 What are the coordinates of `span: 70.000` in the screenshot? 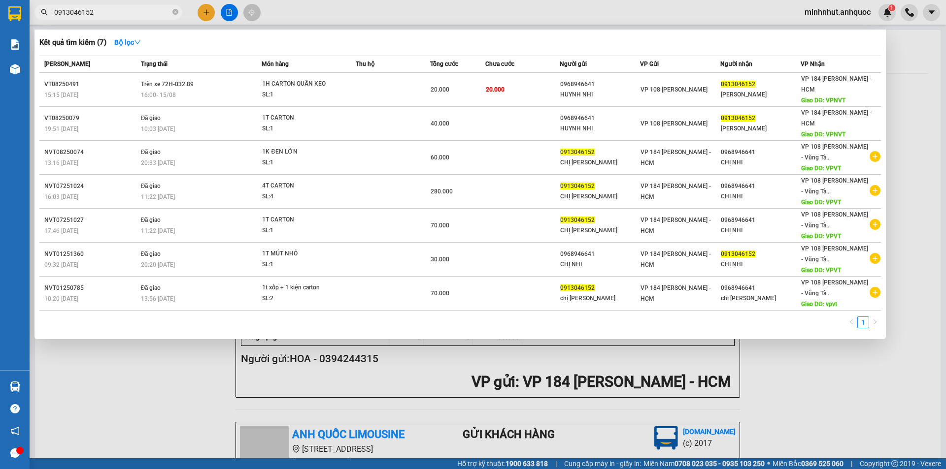 It's located at (440, 294).